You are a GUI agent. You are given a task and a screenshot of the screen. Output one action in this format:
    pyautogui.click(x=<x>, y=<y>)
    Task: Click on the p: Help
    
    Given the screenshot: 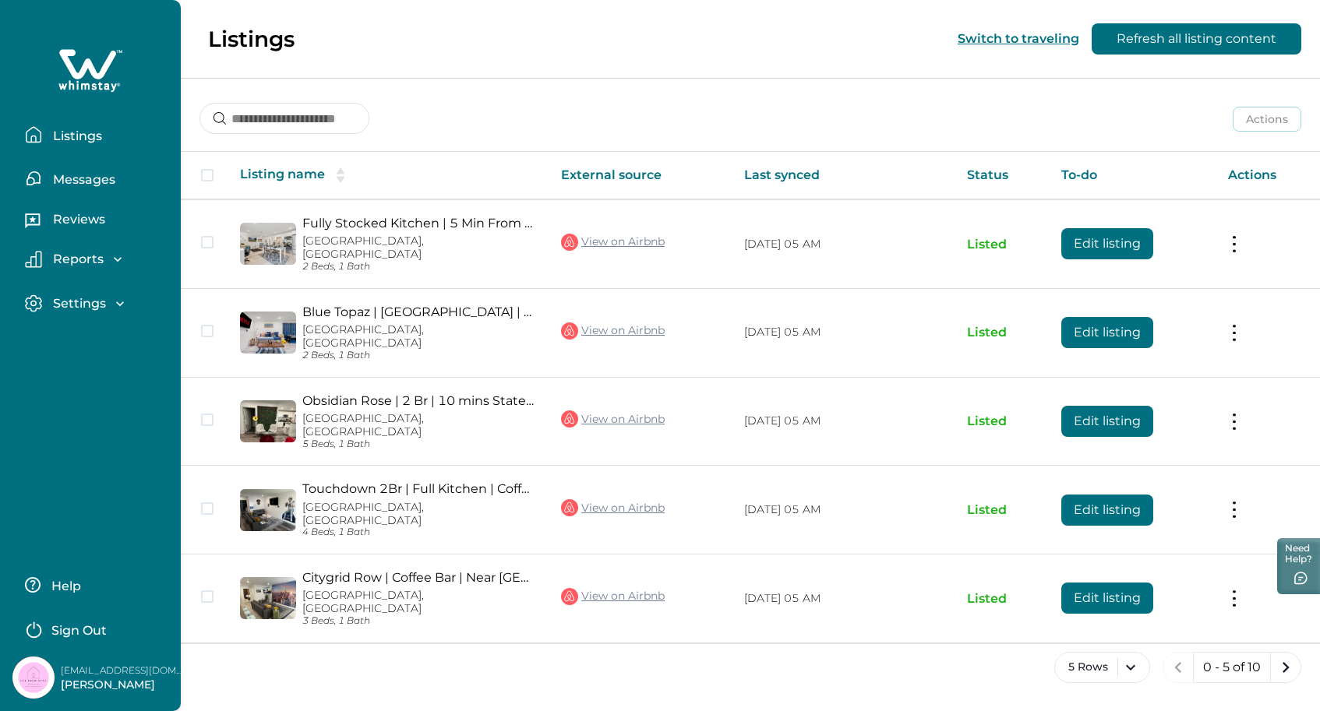 What is the action you would take?
    pyautogui.click(x=64, y=587)
    